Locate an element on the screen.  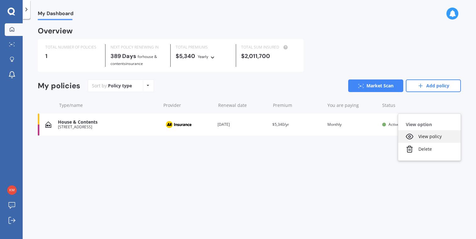
img: House & Contents is located at coordinates (48, 124).